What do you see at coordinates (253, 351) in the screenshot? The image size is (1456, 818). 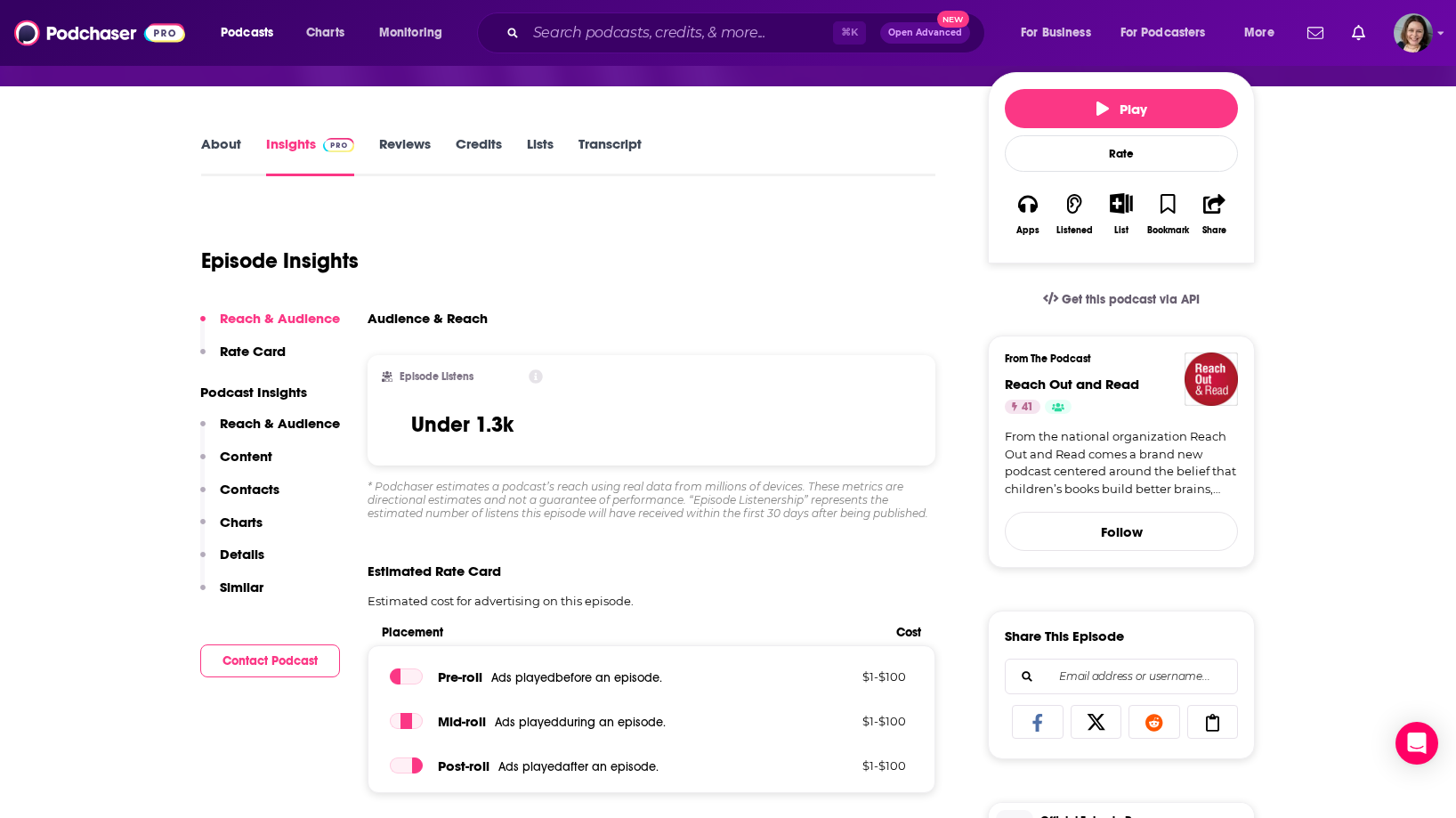 I see `p: Rate Card` at bounding box center [253, 351].